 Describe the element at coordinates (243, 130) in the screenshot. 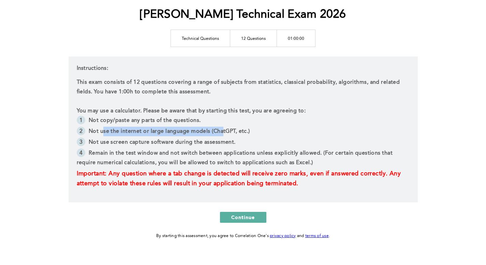

I see `div: Instructions:` at that location.